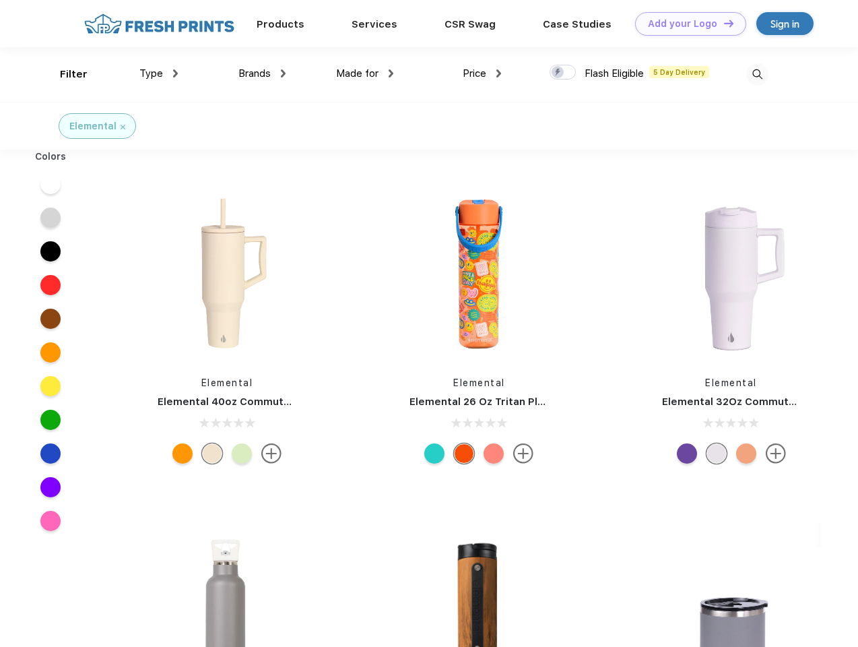  What do you see at coordinates (212, 453) in the screenshot?
I see `div: Beige` at bounding box center [212, 453].